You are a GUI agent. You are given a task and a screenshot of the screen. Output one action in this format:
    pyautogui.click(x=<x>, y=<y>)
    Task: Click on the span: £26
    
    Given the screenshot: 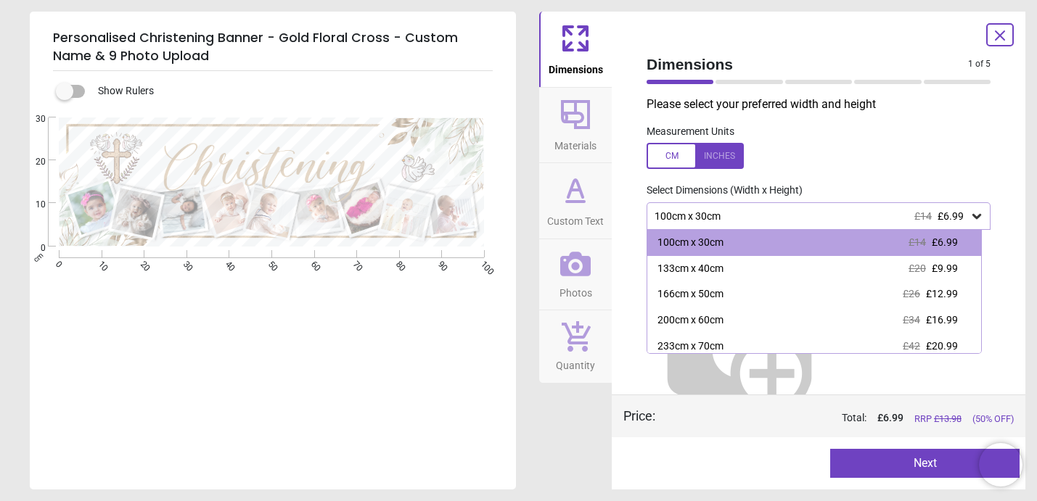 What is the action you would take?
    pyautogui.click(x=911, y=294)
    